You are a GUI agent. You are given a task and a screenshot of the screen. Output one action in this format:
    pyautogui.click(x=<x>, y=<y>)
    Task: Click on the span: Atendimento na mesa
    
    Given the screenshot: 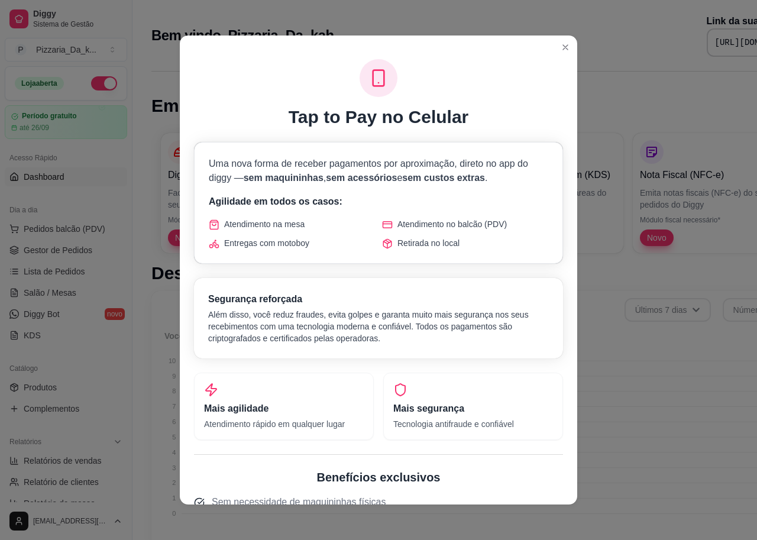 What is the action you would take?
    pyautogui.click(x=264, y=224)
    